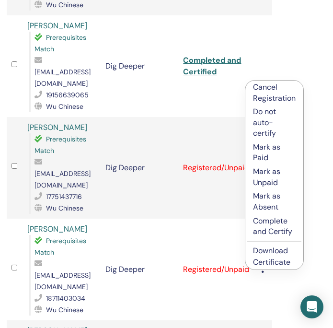  What do you see at coordinates (64, 197) in the screenshot?
I see `span: 17751437716` at bounding box center [64, 197].